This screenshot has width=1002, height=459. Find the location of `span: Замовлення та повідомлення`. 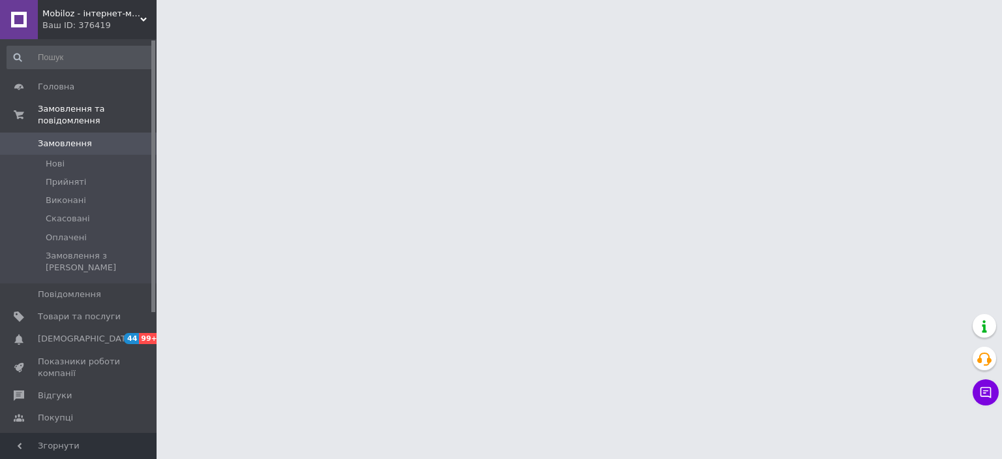

span: Замовлення та повідомлення is located at coordinates (97, 115).